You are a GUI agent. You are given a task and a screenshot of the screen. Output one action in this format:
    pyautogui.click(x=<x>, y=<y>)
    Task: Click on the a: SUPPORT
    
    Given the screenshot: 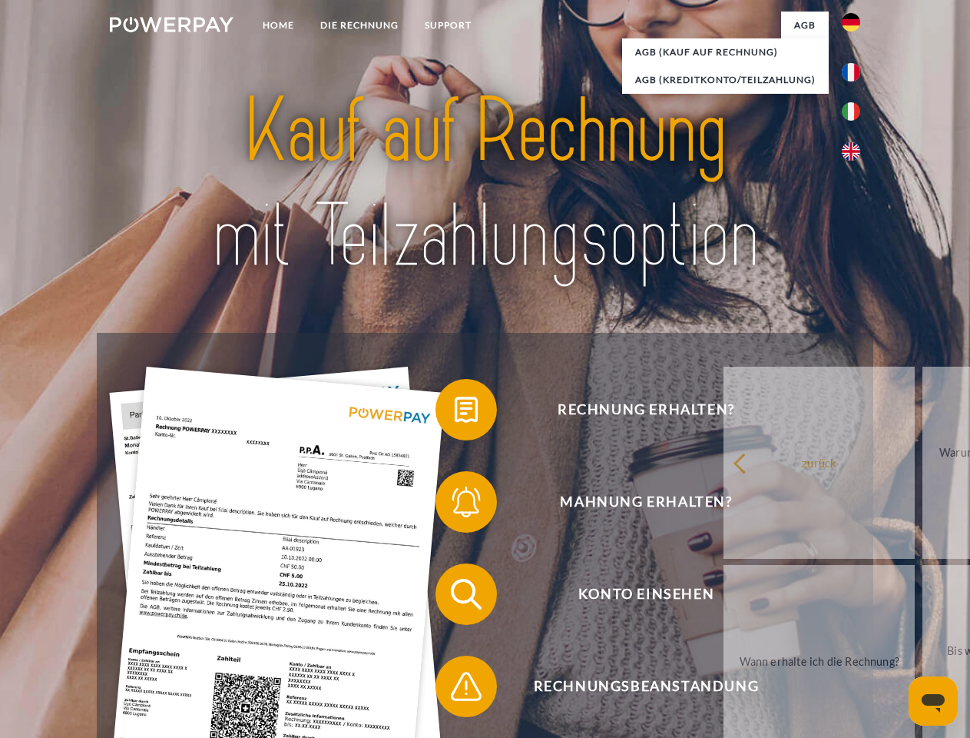 What is the action you would take?
    pyautogui.click(x=448, y=25)
    